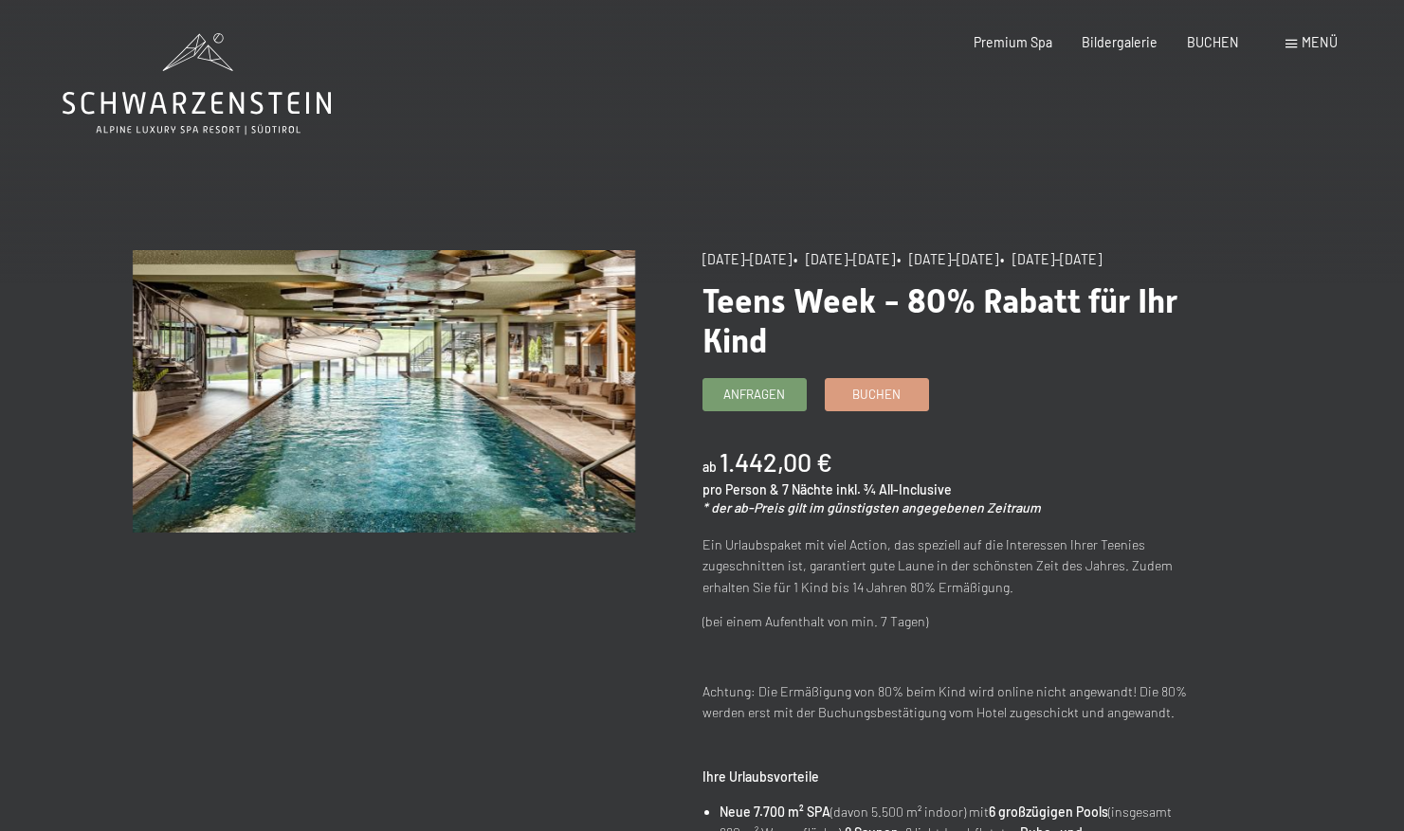 The width and height of the screenshot is (1404, 831). Describe the element at coordinates (384, 391) in the screenshot. I see `img: Teens Week - 80% Rabatt für Ihr Kind` at that location.